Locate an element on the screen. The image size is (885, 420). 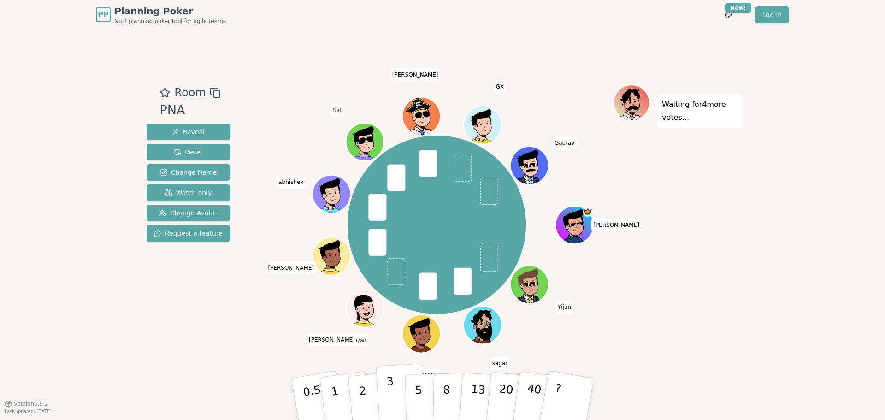
a: Log in is located at coordinates (772, 15).